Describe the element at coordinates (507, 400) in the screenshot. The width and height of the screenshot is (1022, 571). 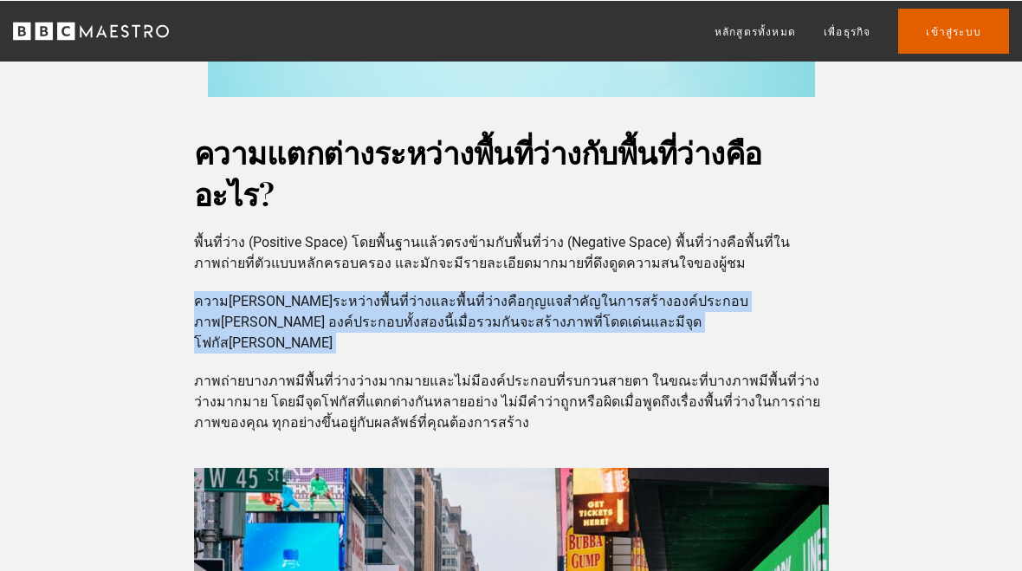
I see `font: ภาพถ่ายบางภาพมีพื้นที่ว่างว่างมากมายและไม่มีองค์ประกอบที่รบกวนสายตา ในขณะที่บางภาพมีพื้นที่ว่างว่...` at that location.